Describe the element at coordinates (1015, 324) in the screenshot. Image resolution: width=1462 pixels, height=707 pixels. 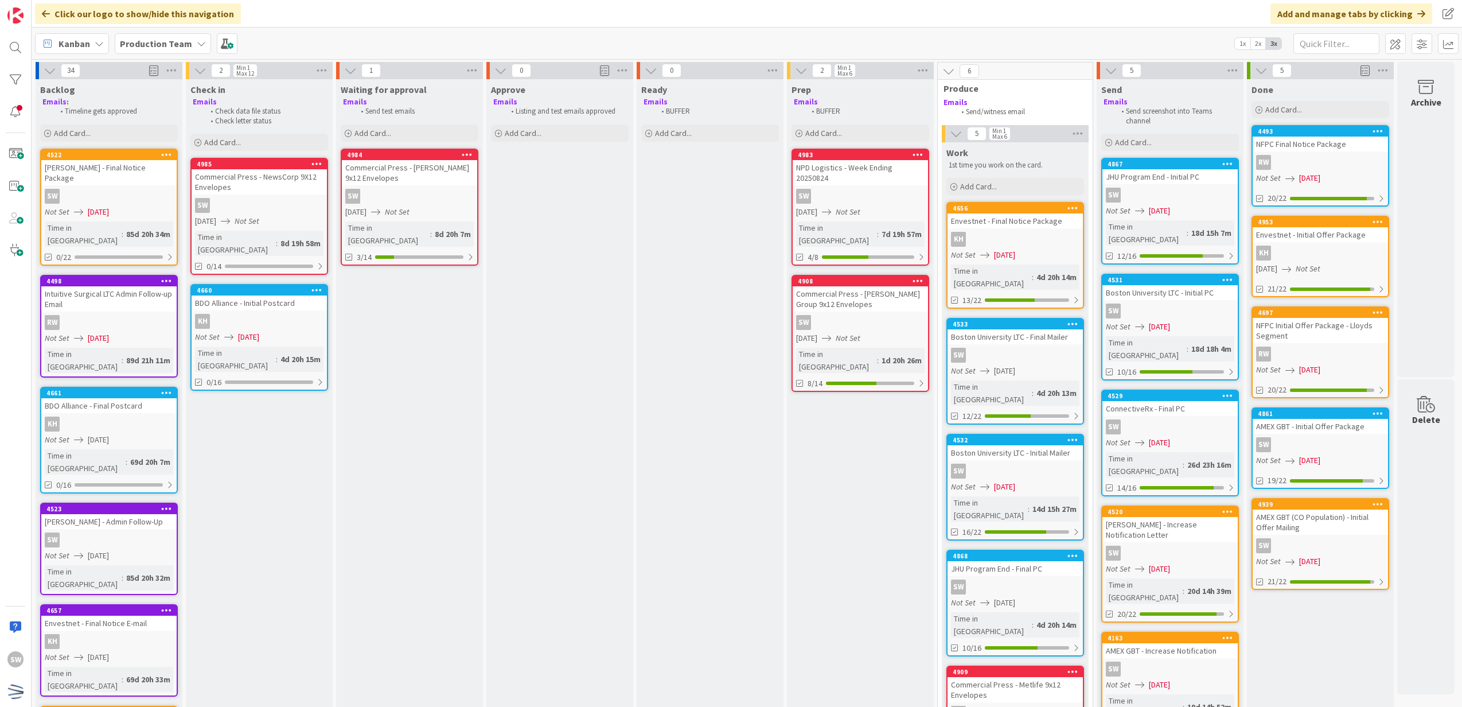
I see `div: 4533` at that location.